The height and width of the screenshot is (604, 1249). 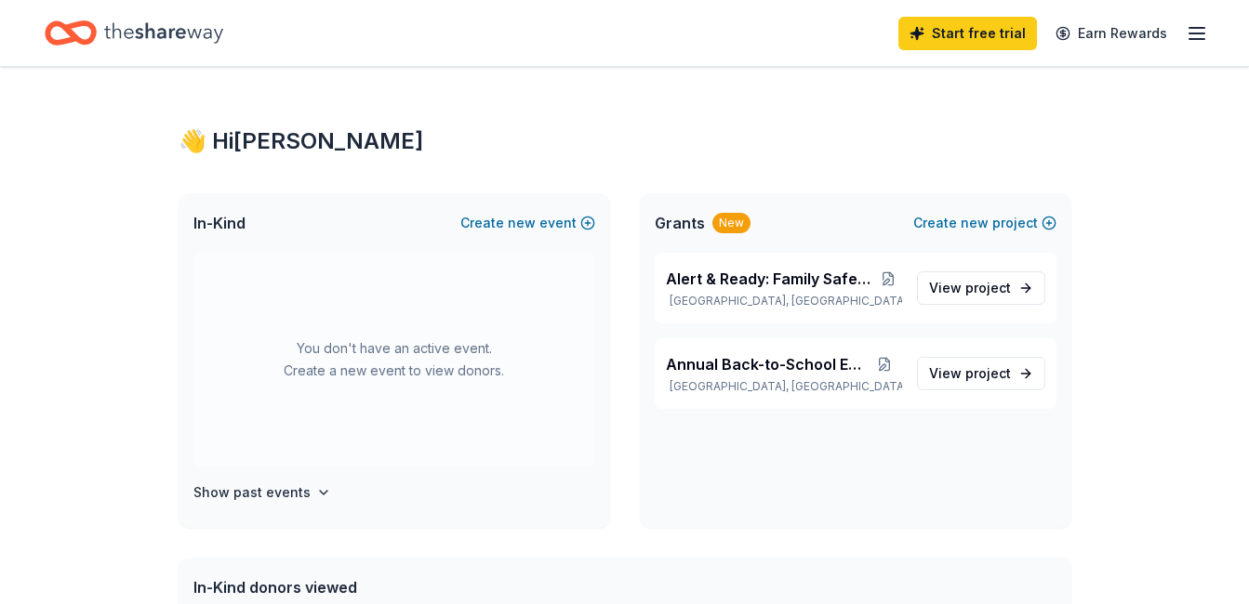 I want to click on a: Earn Rewards, so click(x=1111, y=33).